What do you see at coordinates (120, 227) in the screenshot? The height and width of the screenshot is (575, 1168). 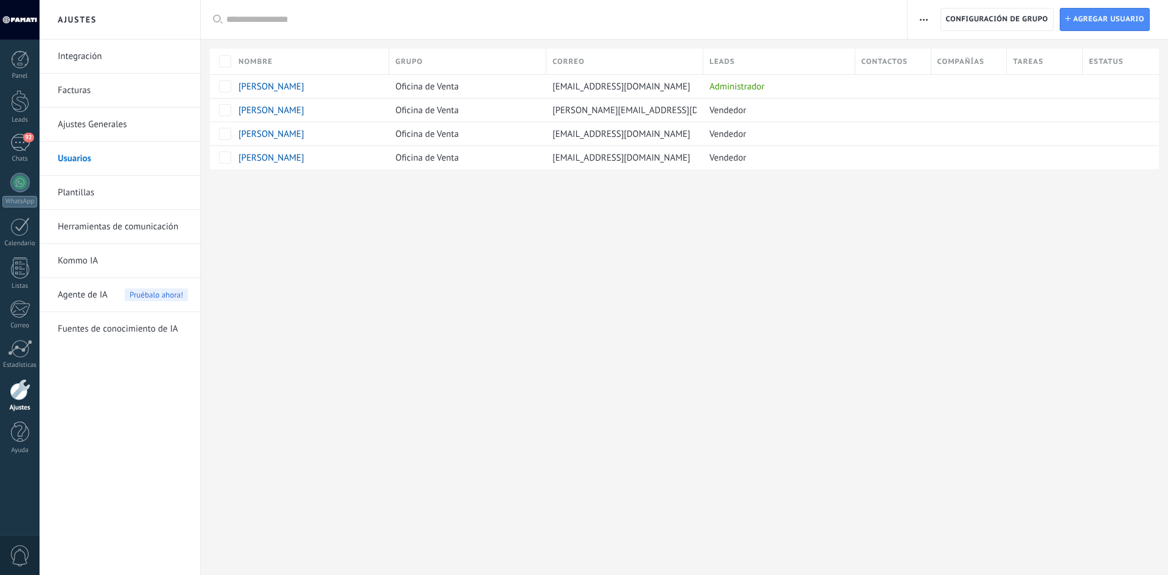 I see `li: Herramientas de comunicación` at bounding box center [120, 227].